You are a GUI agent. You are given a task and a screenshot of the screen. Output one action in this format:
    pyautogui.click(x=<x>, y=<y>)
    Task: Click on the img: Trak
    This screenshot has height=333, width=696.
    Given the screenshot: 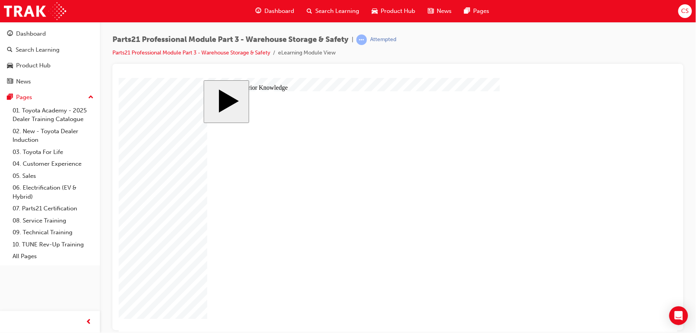 What is the action you would take?
    pyautogui.click(x=35, y=11)
    